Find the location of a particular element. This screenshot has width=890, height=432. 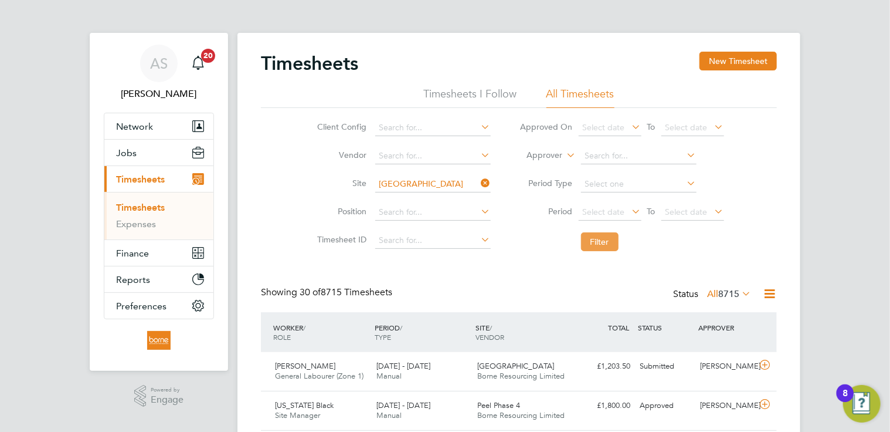

button: New Timesheet is located at coordinates (739, 61).